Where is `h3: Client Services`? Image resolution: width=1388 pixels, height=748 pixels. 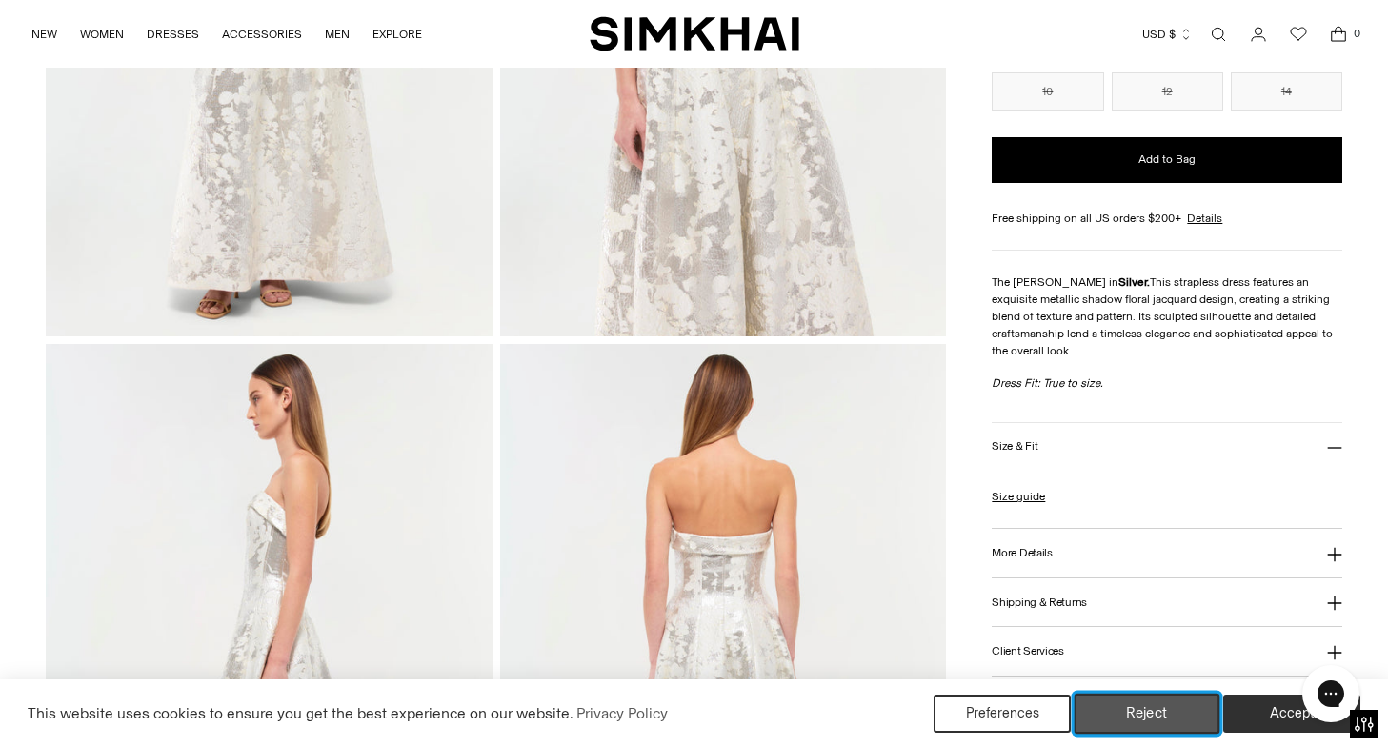 h3: Client Services is located at coordinates (1028, 651).